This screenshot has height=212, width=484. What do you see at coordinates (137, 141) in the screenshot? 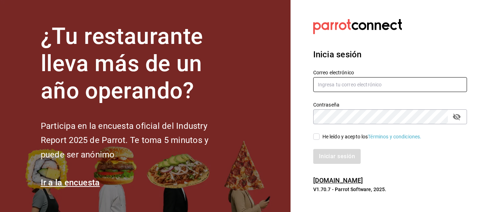
I see `h2: Participa en la encuesta oficial del Industry Report 2025 de Parrot. Te toma 5 minutos y puede se...` at bounding box center [137, 141].